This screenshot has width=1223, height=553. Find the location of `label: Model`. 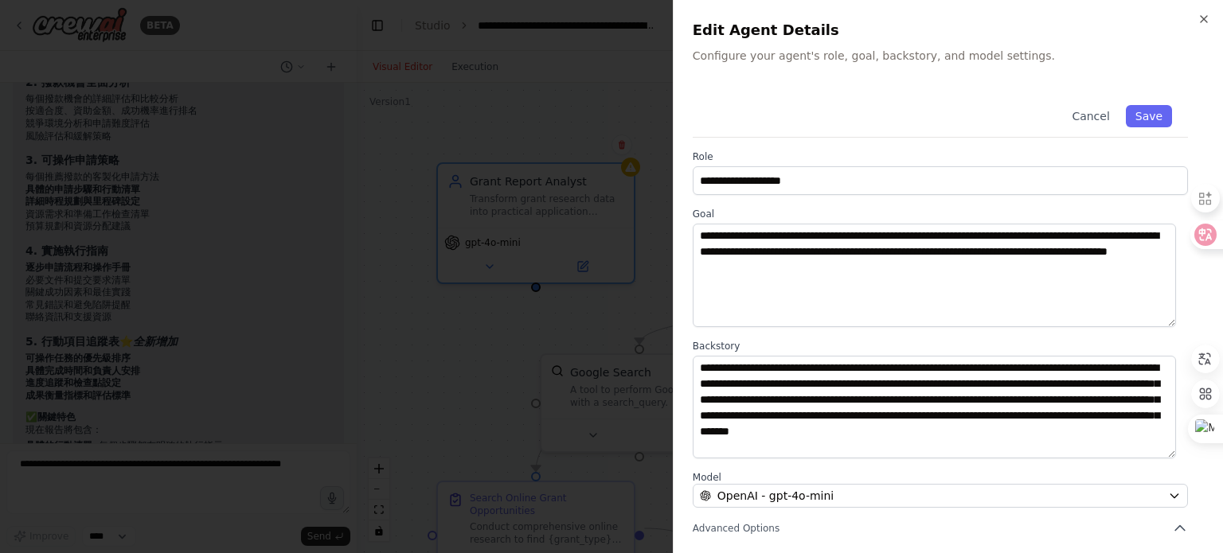

label: Model is located at coordinates (940, 478).